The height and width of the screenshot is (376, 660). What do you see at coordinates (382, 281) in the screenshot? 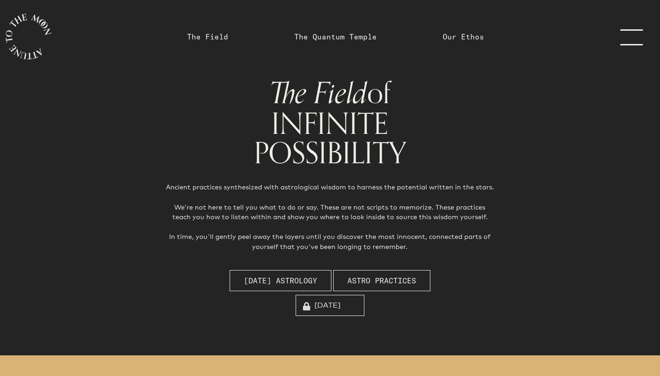
I see `button: Astro Practices` at bounding box center [382, 281].